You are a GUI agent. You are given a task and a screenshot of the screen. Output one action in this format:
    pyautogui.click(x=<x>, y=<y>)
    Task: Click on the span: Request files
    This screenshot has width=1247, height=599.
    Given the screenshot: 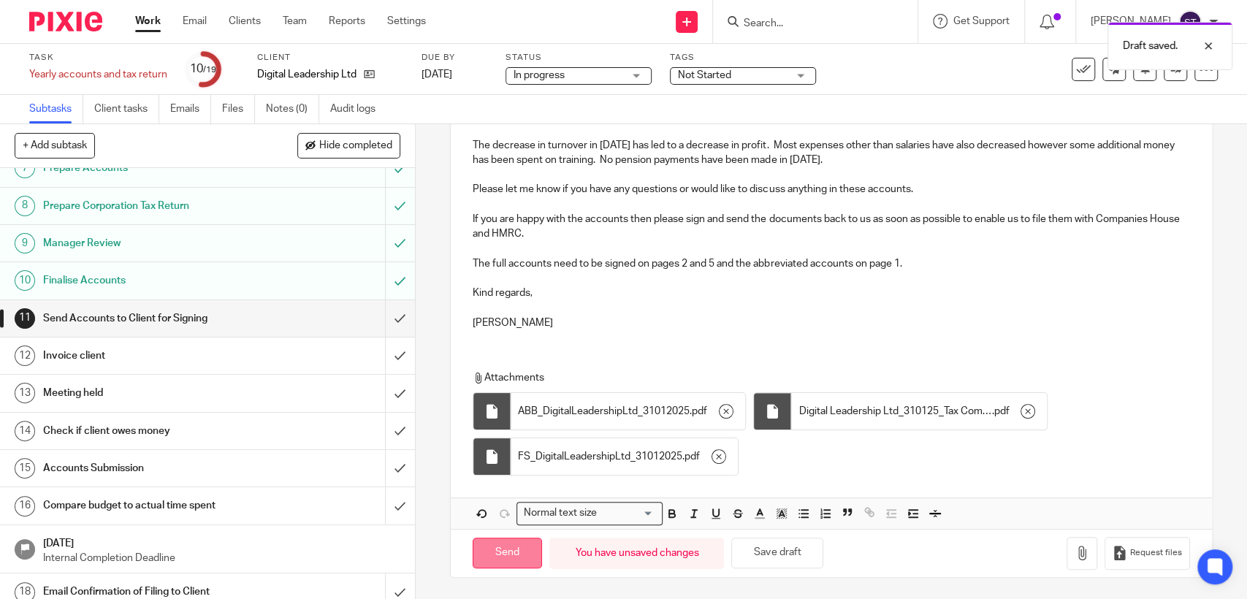 What is the action you would take?
    pyautogui.click(x=1156, y=553)
    